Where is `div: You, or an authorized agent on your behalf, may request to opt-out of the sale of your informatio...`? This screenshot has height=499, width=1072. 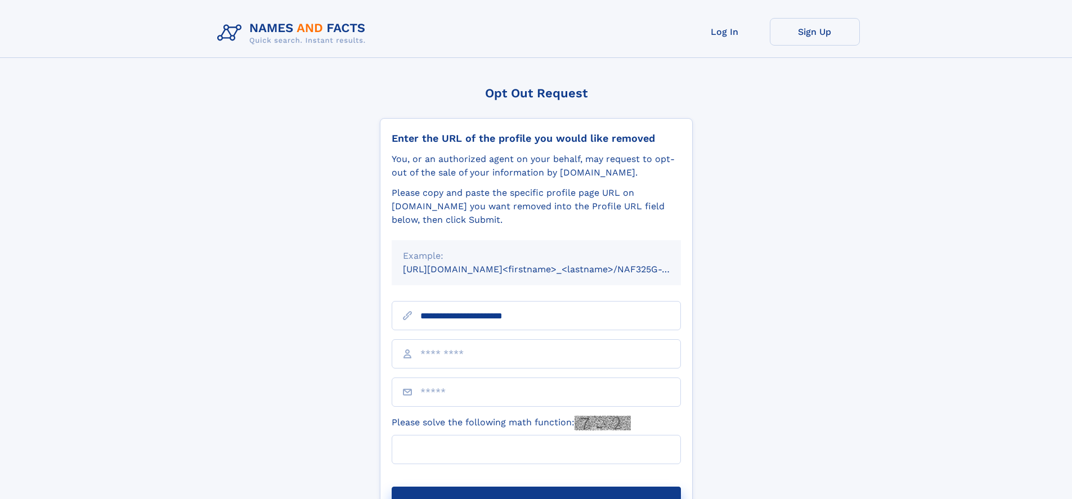
div: You, or an authorized agent on your behalf, may request to opt-out of the sale of your informatio... is located at coordinates (536, 166).